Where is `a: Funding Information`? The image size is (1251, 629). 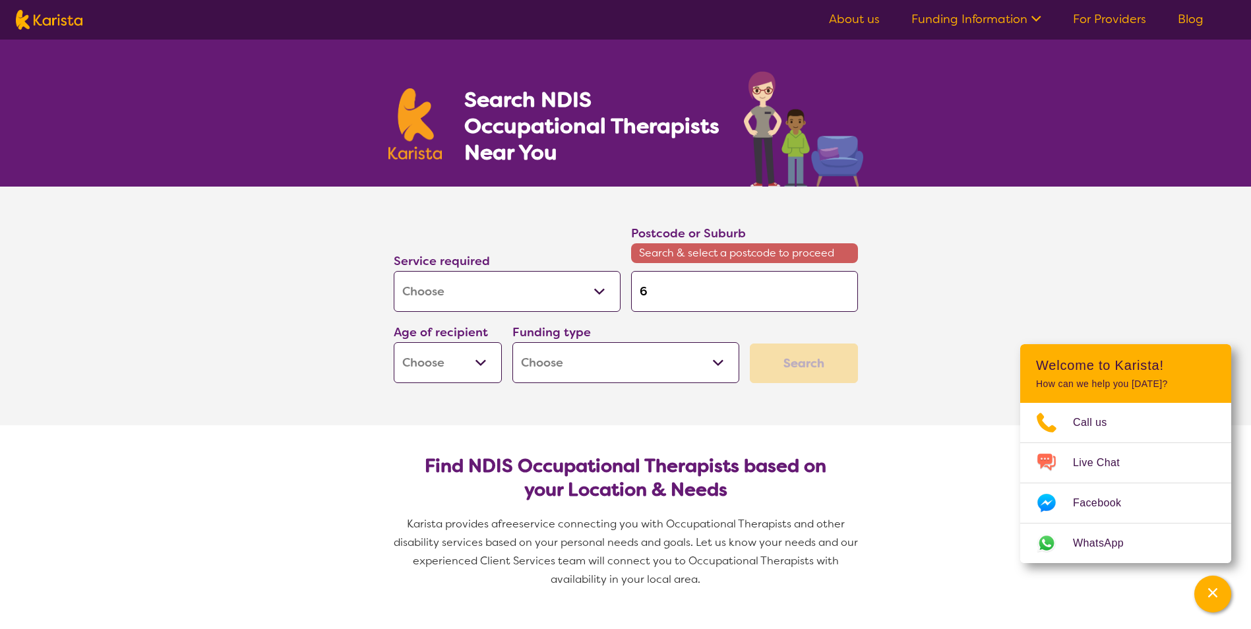
a: Funding Information is located at coordinates (976, 19).